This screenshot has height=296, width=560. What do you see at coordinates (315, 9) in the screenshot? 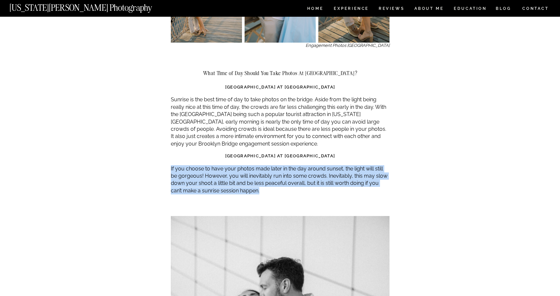
I see `nav: HOME` at bounding box center [315, 9].